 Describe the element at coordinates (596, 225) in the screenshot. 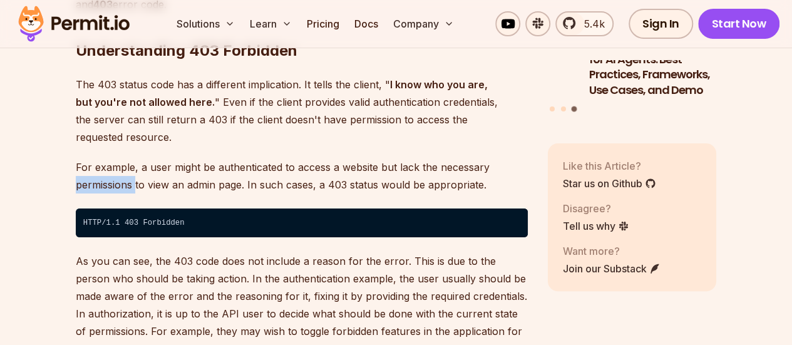

I see `a: Tell us why` at that location.